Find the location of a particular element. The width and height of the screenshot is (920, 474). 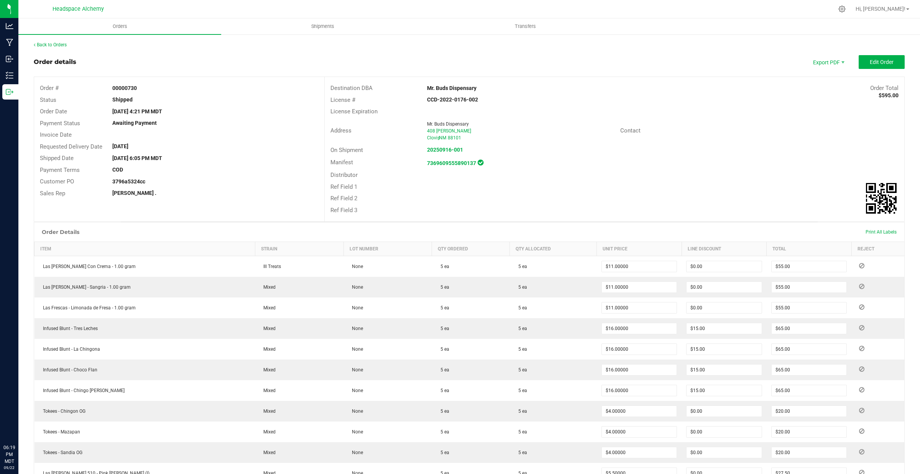

p: 09/22 is located at coordinates (9, 468).